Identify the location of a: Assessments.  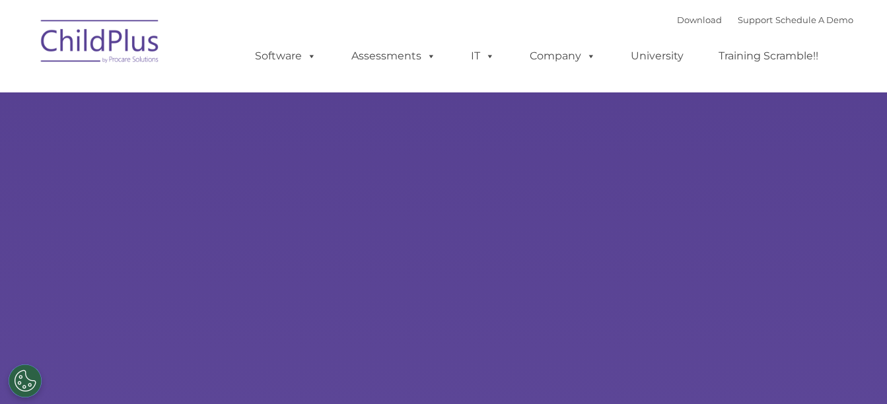
(394, 56).